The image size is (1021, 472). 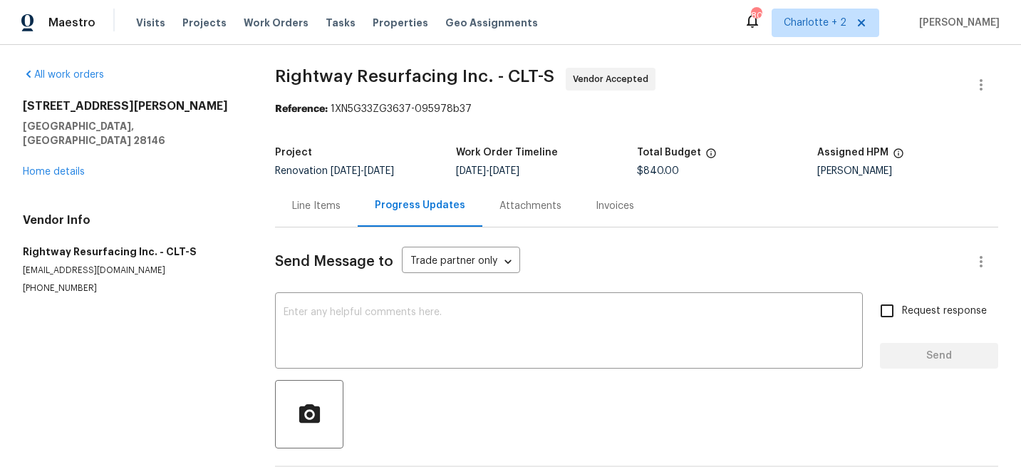 What do you see at coordinates (636, 109) in the screenshot?
I see `div: 1XN5G33ZG3637-095978b37` at bounding box center [636, 109].